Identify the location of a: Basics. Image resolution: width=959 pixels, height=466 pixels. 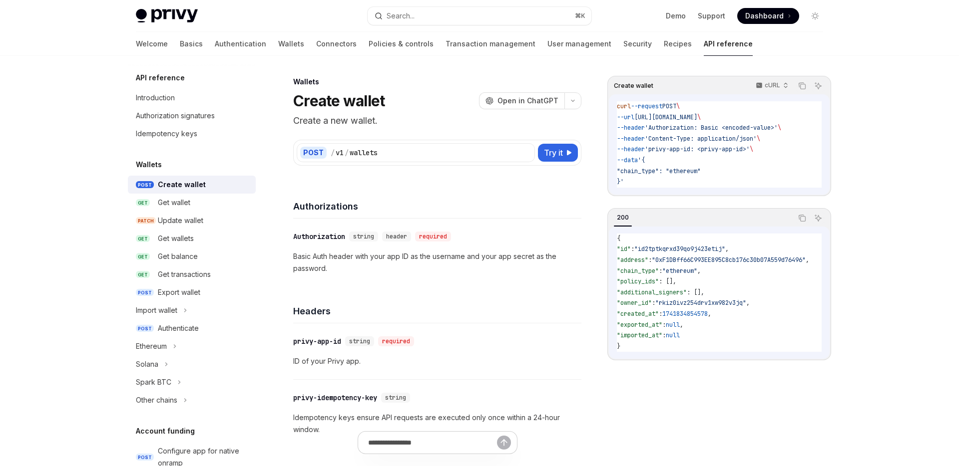
(191, 44).